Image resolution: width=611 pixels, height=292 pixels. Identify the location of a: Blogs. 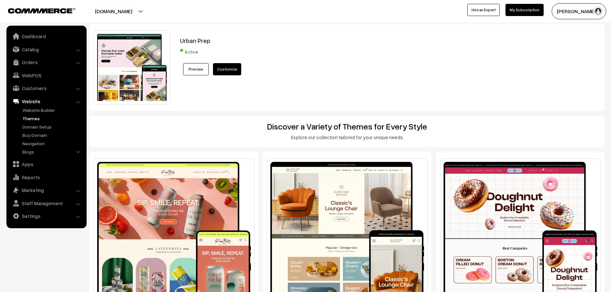
(53, 152).